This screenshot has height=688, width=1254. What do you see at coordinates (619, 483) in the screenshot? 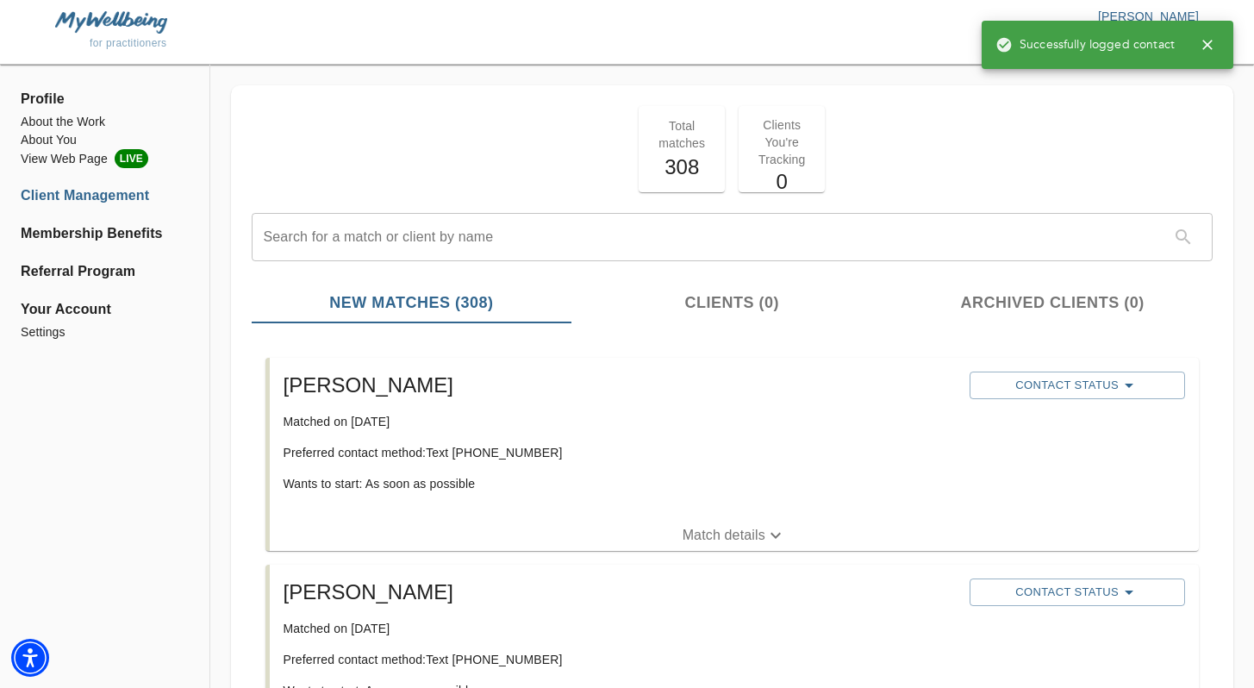
I see `p: Wants to start: As soon as possible` at bounding box center [619, 483].